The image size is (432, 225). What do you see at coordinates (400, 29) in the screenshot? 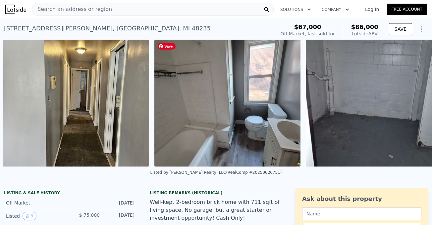
I see `button: SAVE` at bounding box center [400, 29].